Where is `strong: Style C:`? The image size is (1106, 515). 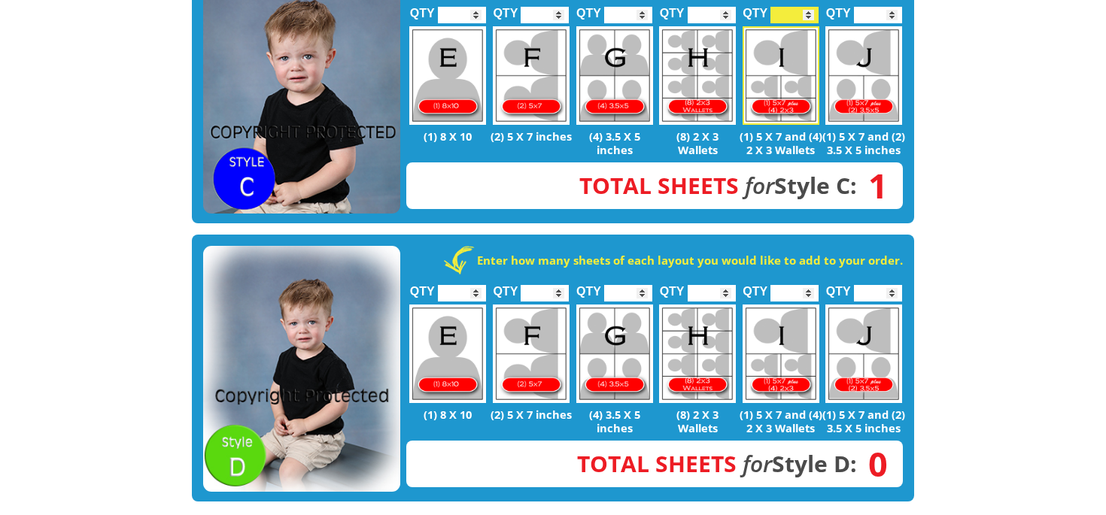 strong: Style C: is located at coordinates (718, 185).